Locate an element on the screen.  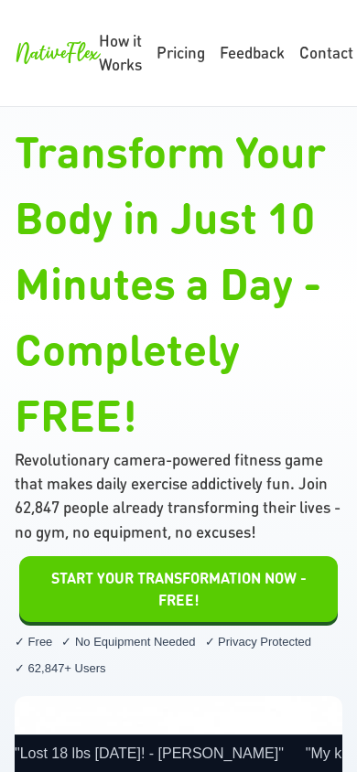
h1: Transform Your Body in Just 10 Minutes a Day - Completely FREE! is located at coordinates (178, 283).